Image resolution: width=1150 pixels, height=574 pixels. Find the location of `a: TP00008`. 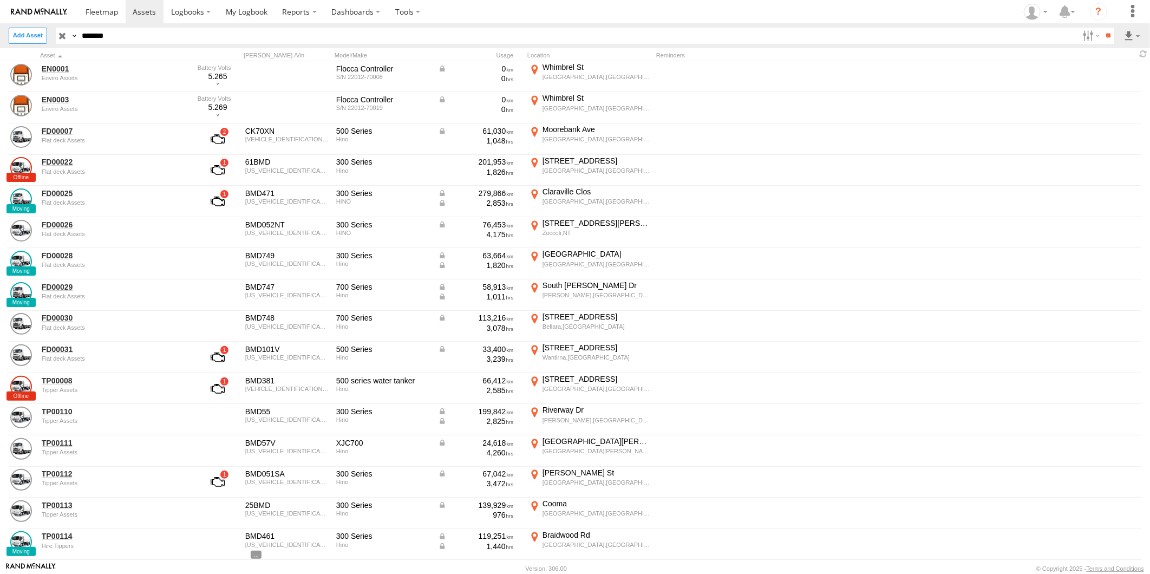

a: TP00008 is located at coordinates (116, 381).